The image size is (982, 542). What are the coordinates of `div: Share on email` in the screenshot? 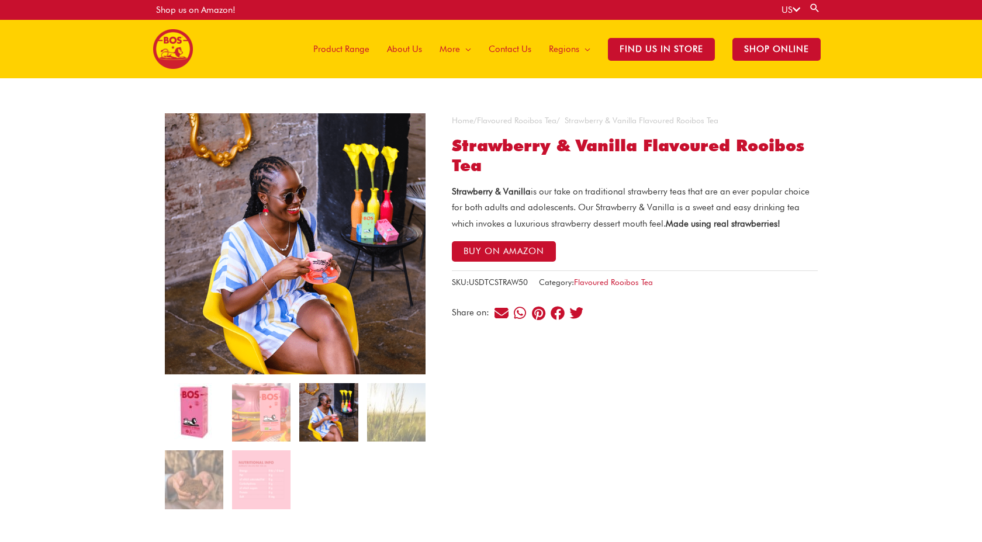 It's located at (501, 313).